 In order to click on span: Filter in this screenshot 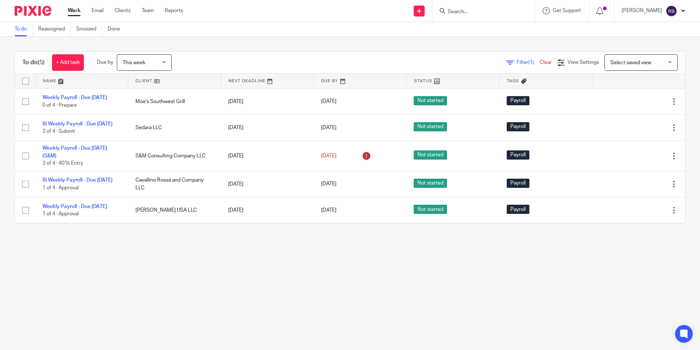, I will do `click(528, 62)`.